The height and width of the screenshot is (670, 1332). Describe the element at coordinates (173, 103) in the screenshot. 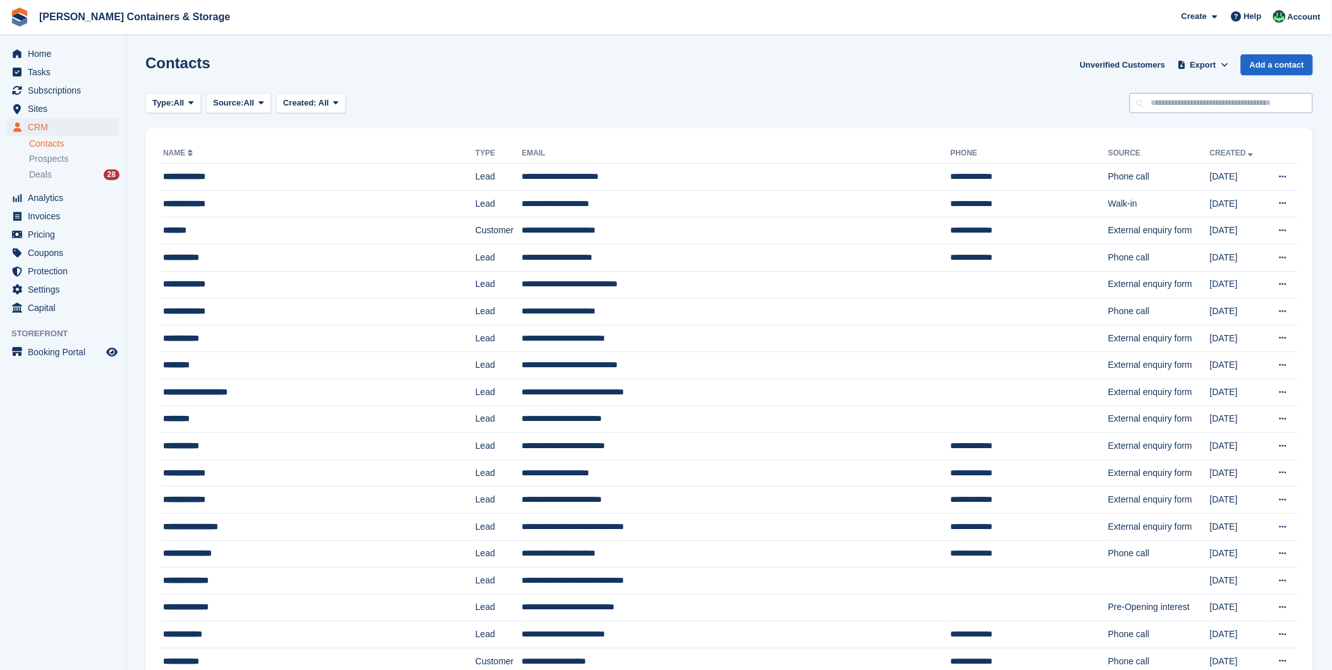

I see `button: Type: All` at that location.